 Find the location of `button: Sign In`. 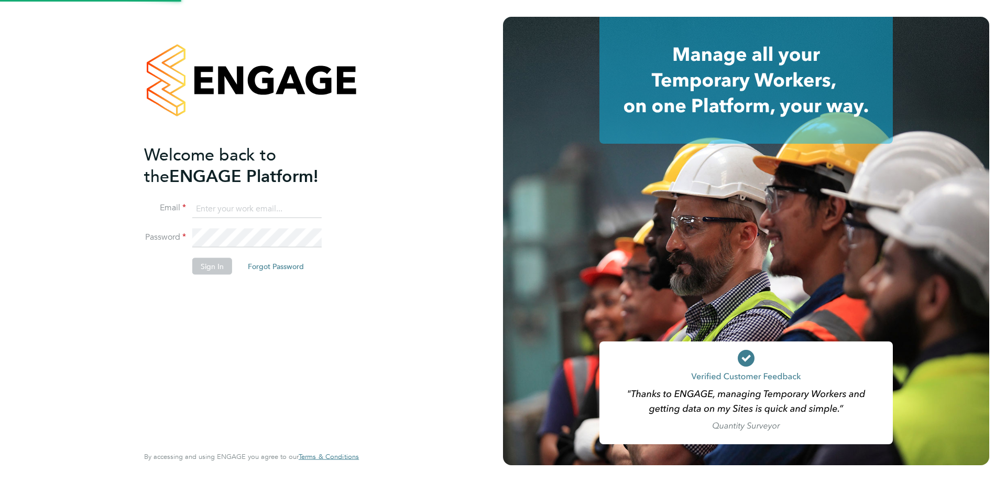

button: Sign In is located at coordinates (212, 266).